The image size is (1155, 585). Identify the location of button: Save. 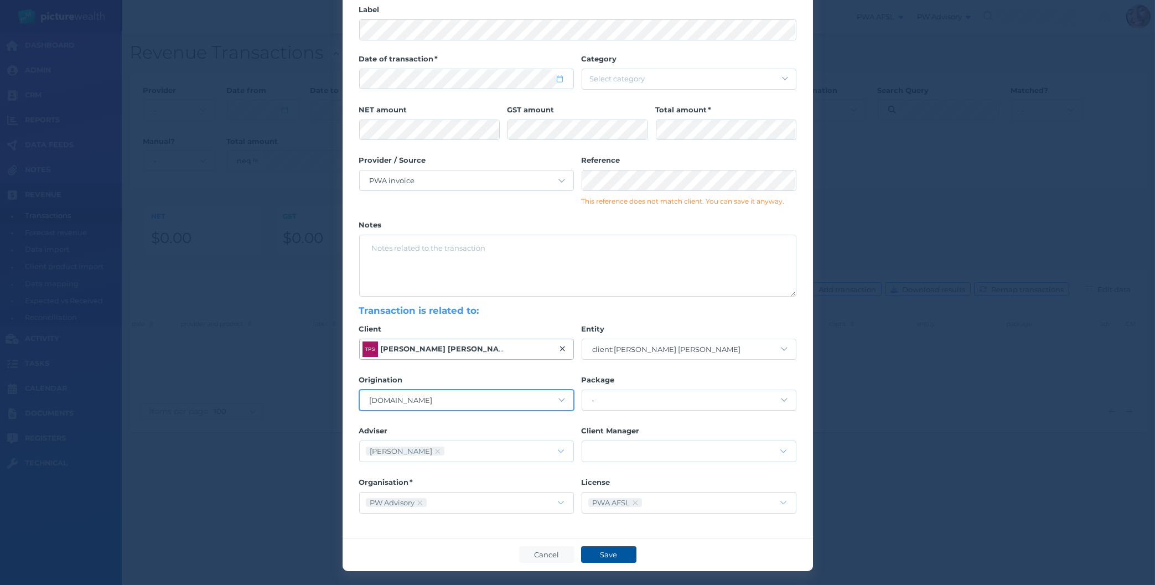
(609, 554).